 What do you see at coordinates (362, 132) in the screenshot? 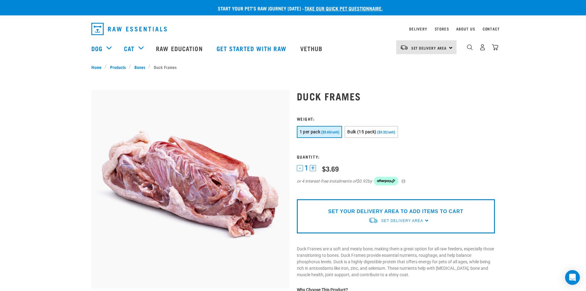
I see `span: Bulk (15 pack)` at bounding box center [362, 132].